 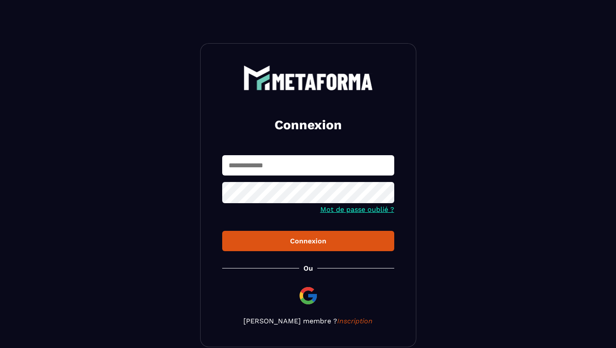 I want to click on img: logo, so click(x=308, y=78).